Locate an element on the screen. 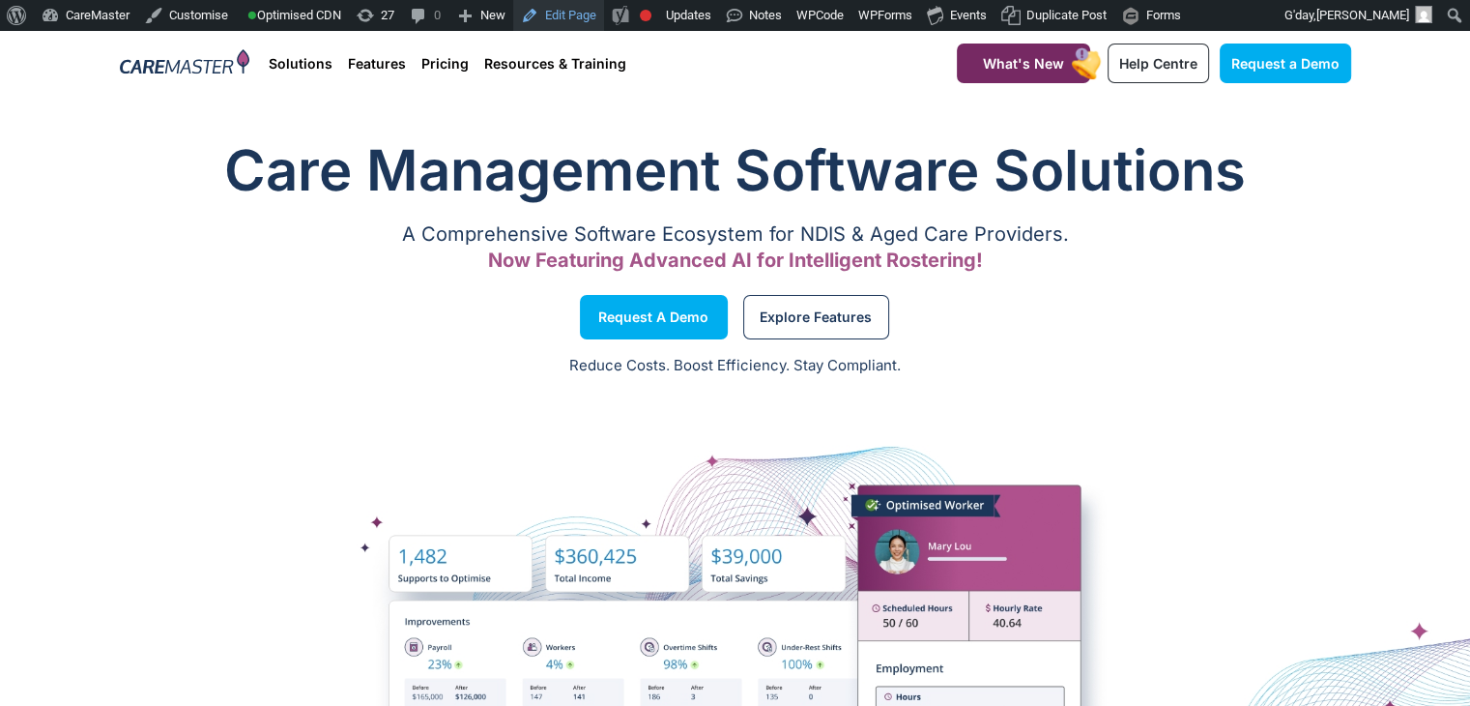 The image size is (1470, 706). a: Resources & Training is located at coordinates (555, 63).